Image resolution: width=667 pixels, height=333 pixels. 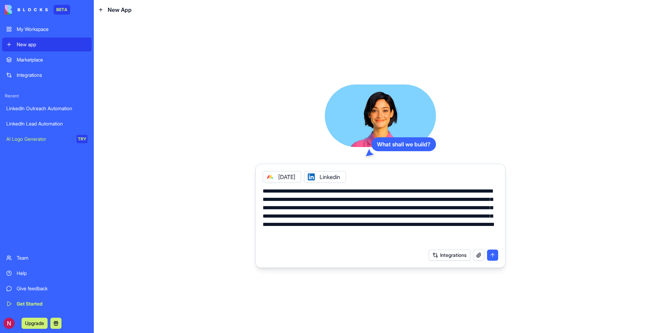 I want to click on a: Team, so click(x=47, y=258).